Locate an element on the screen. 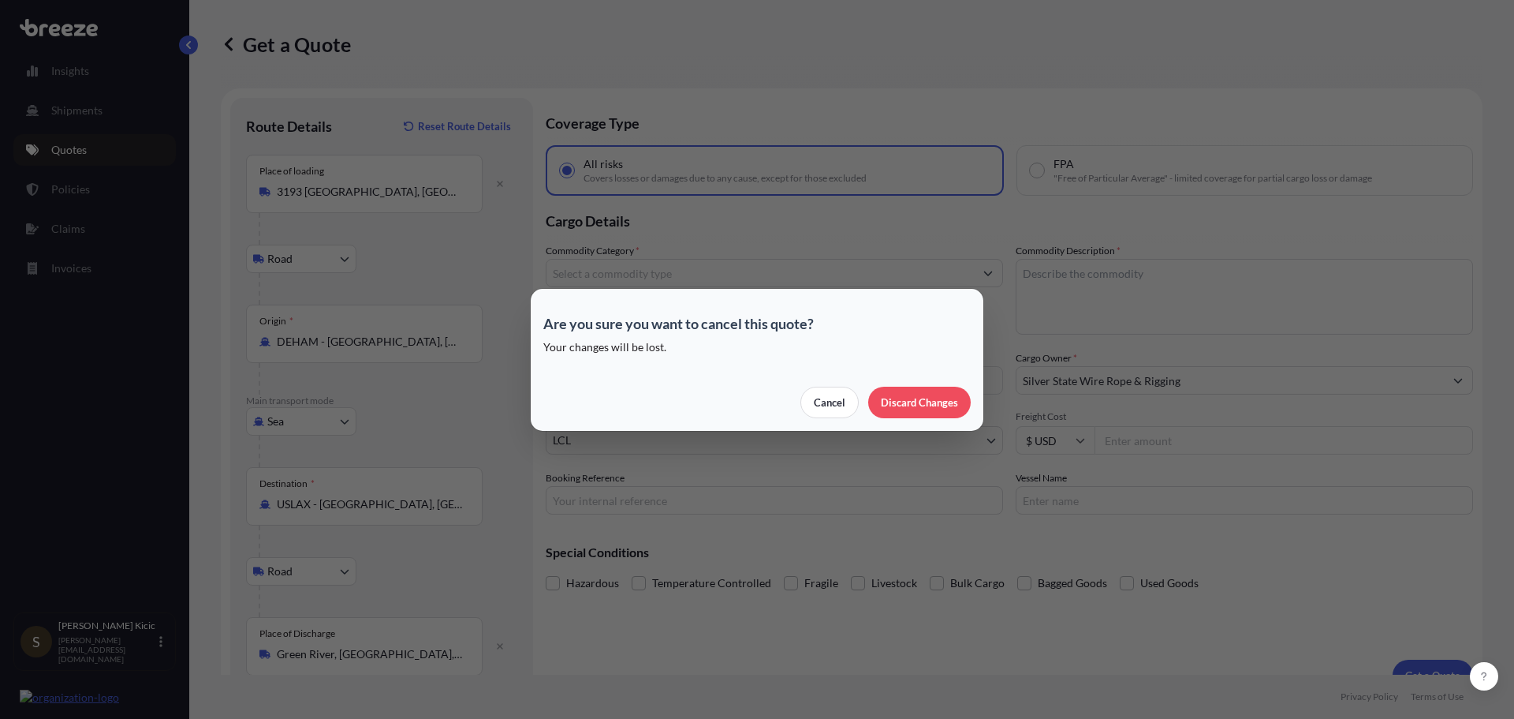 The width and height of the screenshot is (1514, 719). p: Cancel is located at coordinates (830, 402).